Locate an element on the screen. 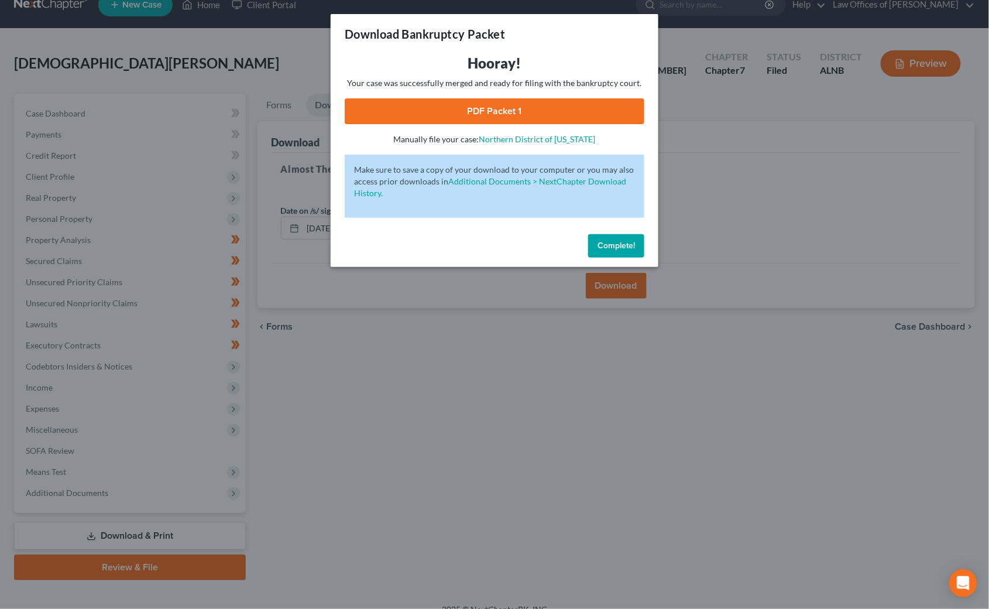 The image size is (989, 609). p: Make sure to save a copy of your download to your computer or you may also access prior downloads in is located at coordinates (495, 181).